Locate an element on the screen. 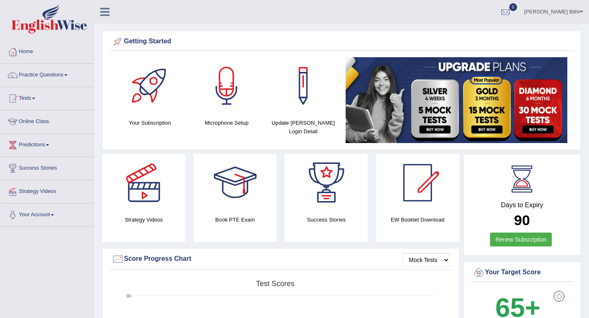 Image resolution: width=589 pixels, height=318 pixels. a: Tests is located at coordinates (47, 97).